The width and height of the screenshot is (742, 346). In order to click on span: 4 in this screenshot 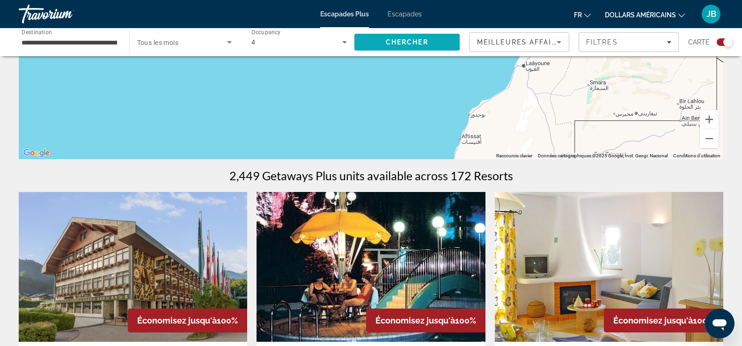, I will do `click(253, 42)`.